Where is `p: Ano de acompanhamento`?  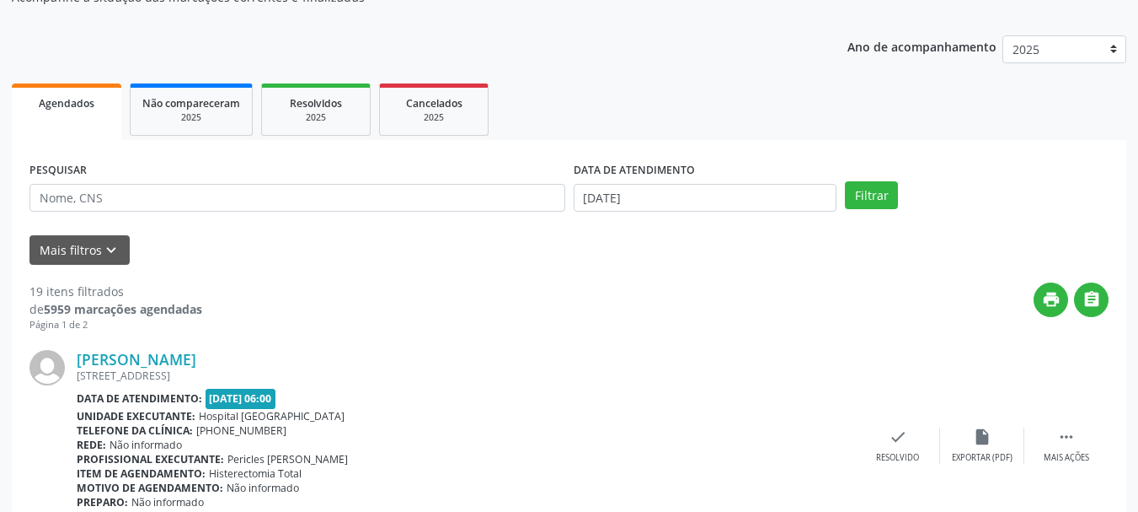
p: Ano de acompanhamento is located at coordinates (922, 46).